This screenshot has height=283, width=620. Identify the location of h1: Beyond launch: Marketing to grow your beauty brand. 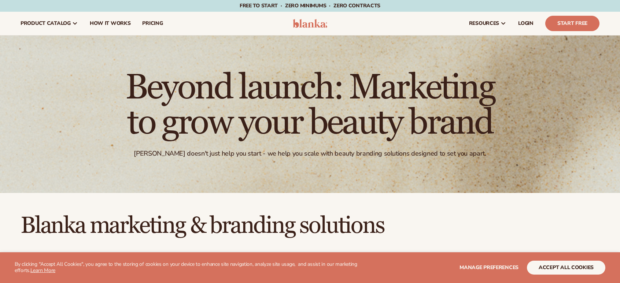
(310, 106).